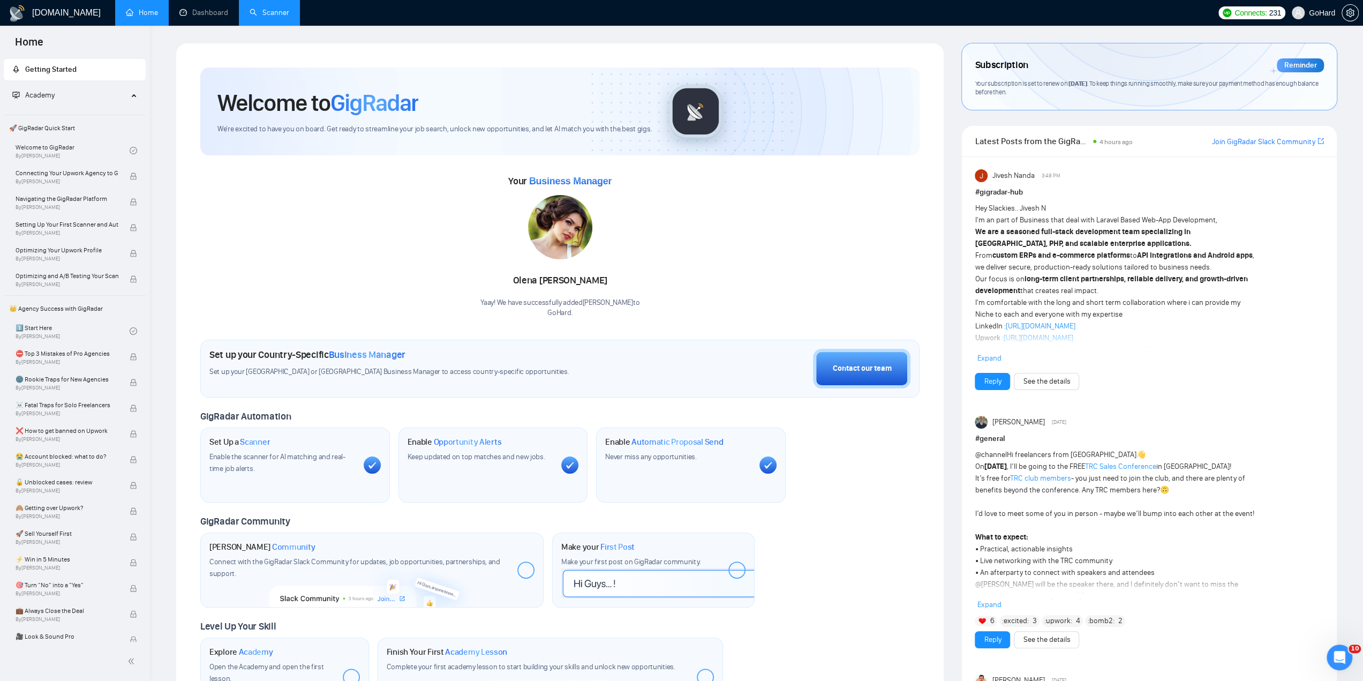 The width and height of the screenshot is (1363, 681). Describe the element at coordinates (1321, 141) in the screenshot. I see `a: export` at that location.